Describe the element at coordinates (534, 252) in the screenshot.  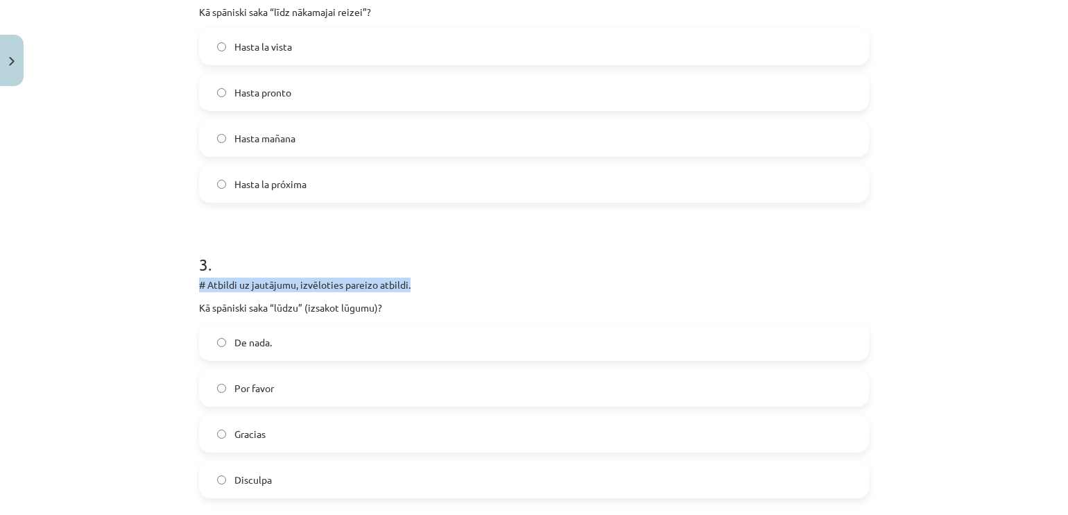
I see `h1: 3 .` at that location.